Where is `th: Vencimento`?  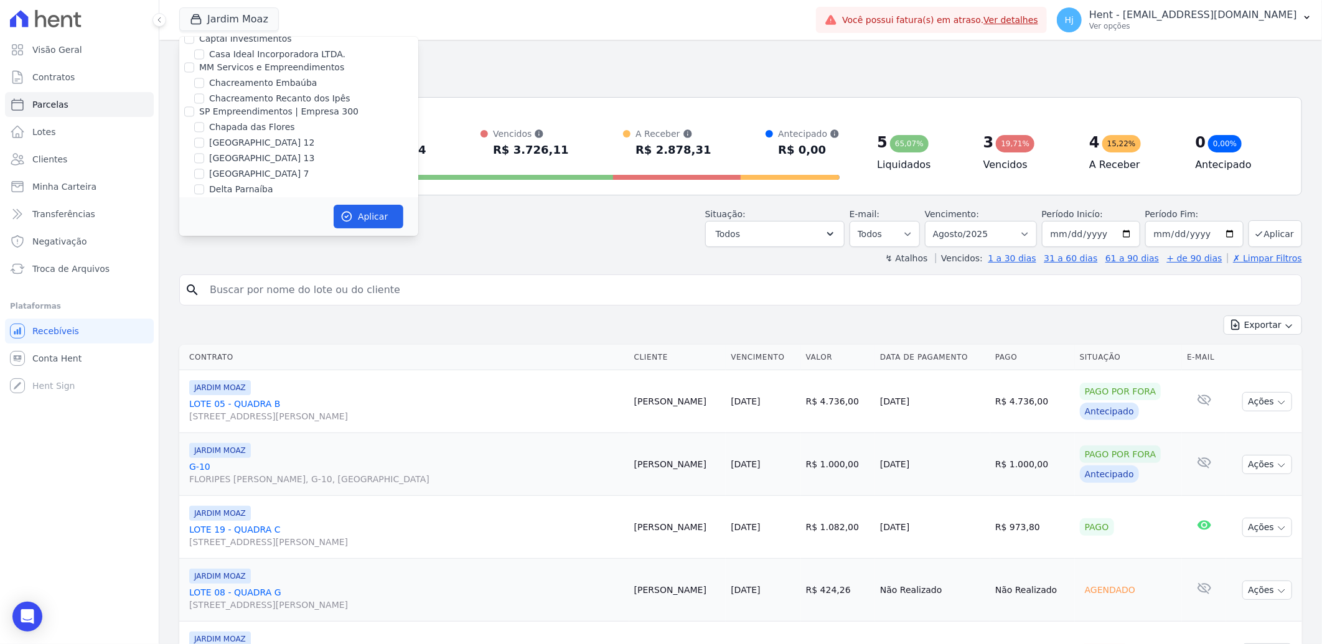
th: Vencimento is located at coordinates (763, 357).